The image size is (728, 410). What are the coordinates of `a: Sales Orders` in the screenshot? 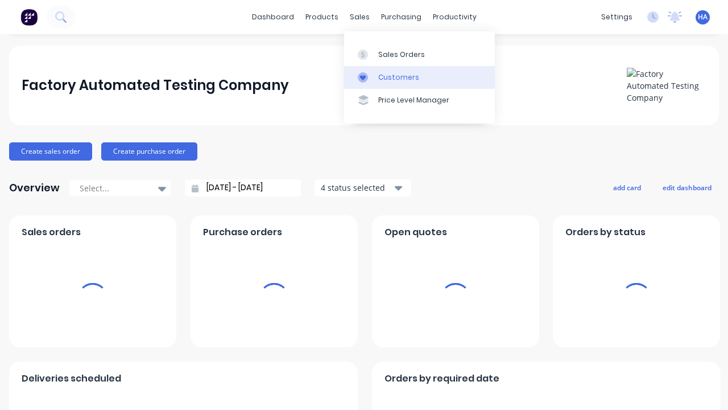 It's located at (419, 54).